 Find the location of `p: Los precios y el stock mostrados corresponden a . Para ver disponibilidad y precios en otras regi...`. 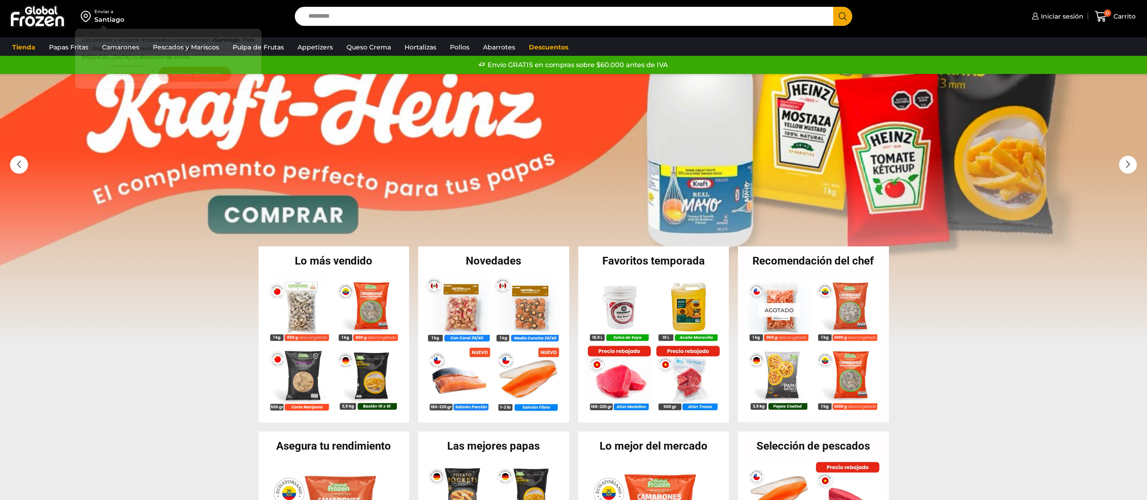

p: Los precios y el stock mostrados corresponden a . Para ver disponibilidad y precios en otras regi... is located at coordinates (168, 49).